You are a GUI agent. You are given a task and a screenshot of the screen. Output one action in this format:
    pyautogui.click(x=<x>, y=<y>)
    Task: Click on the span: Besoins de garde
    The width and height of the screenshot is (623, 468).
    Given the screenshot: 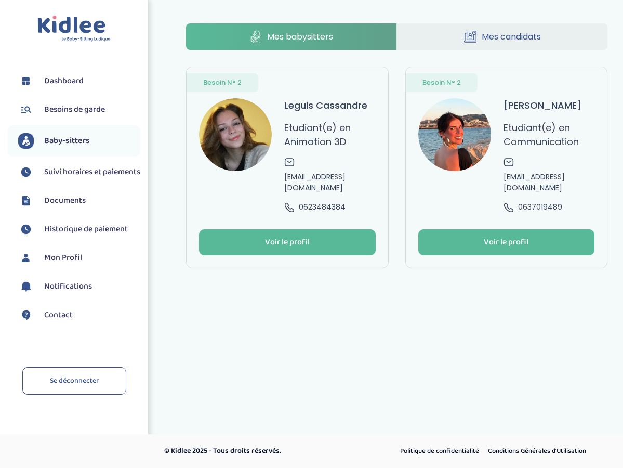 What is the action you would take?
    pyautogui.click(x=74, y=110)
    